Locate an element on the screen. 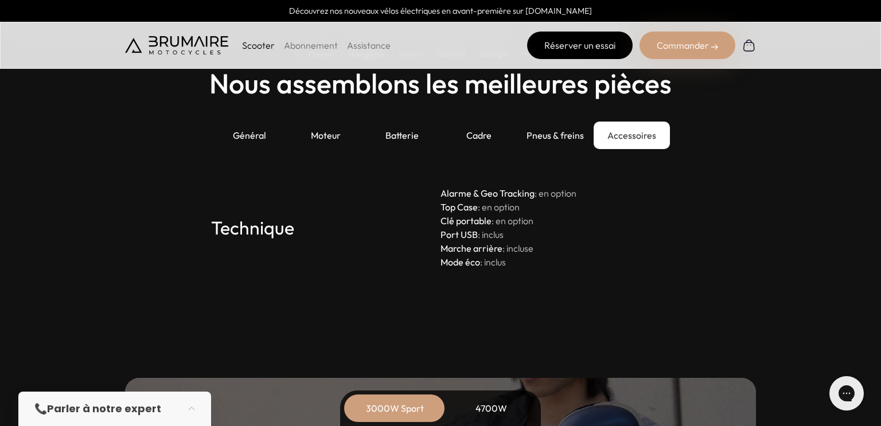 The height and width of the screenshot is (426, 881). h3: Technique is located at coordinates (326, 228).